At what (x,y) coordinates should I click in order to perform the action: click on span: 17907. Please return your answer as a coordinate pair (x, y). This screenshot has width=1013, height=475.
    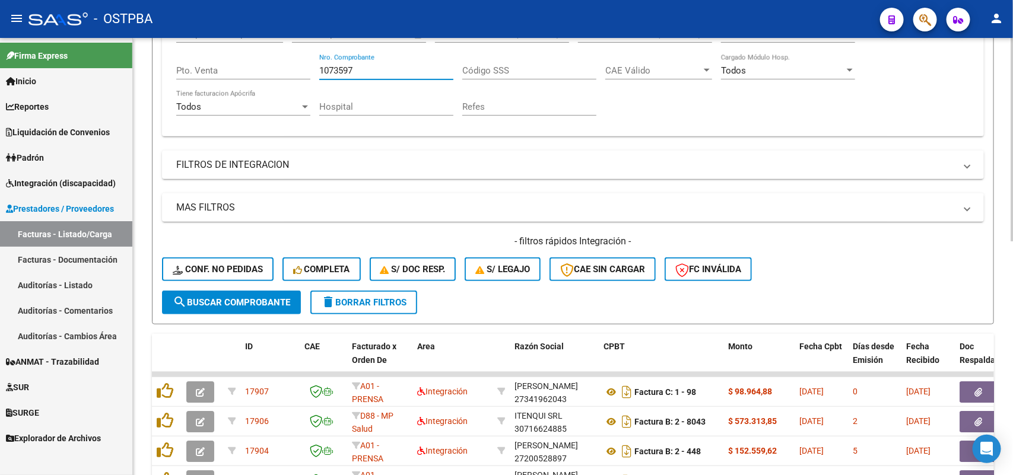
    Looking at the image, I should click on (257, 392).